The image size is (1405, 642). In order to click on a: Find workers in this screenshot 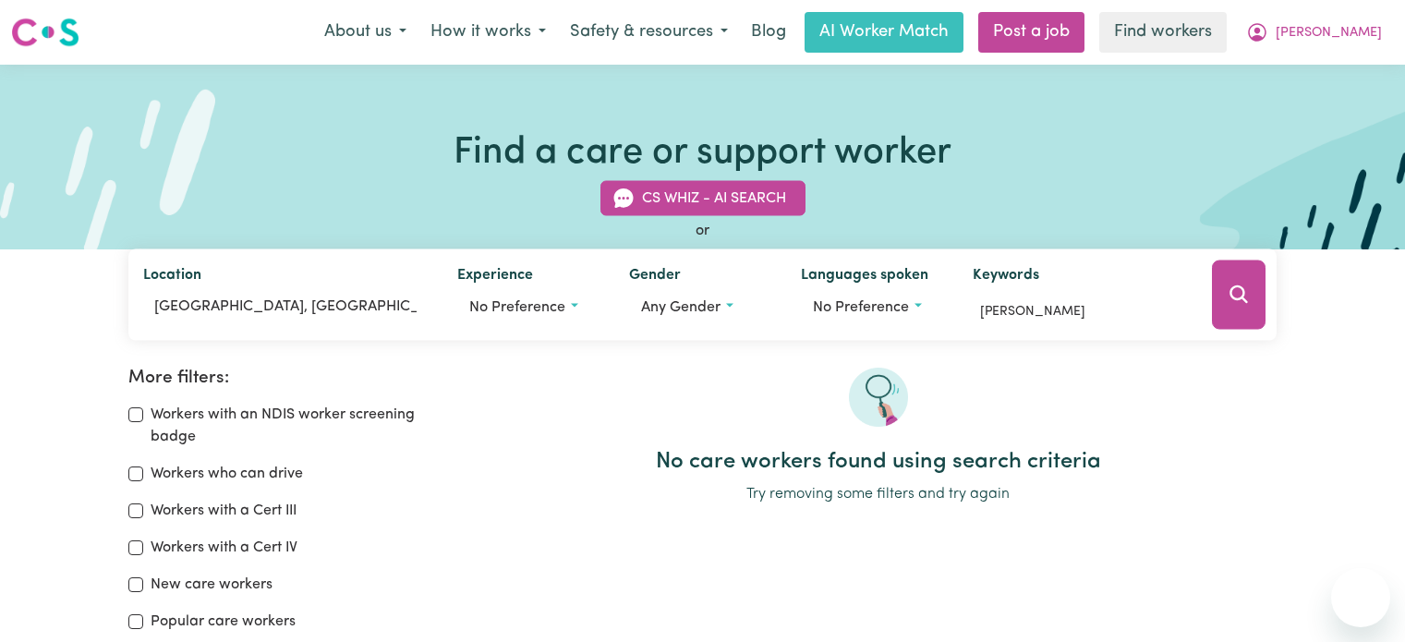, I will do `click(1163, 32)`.